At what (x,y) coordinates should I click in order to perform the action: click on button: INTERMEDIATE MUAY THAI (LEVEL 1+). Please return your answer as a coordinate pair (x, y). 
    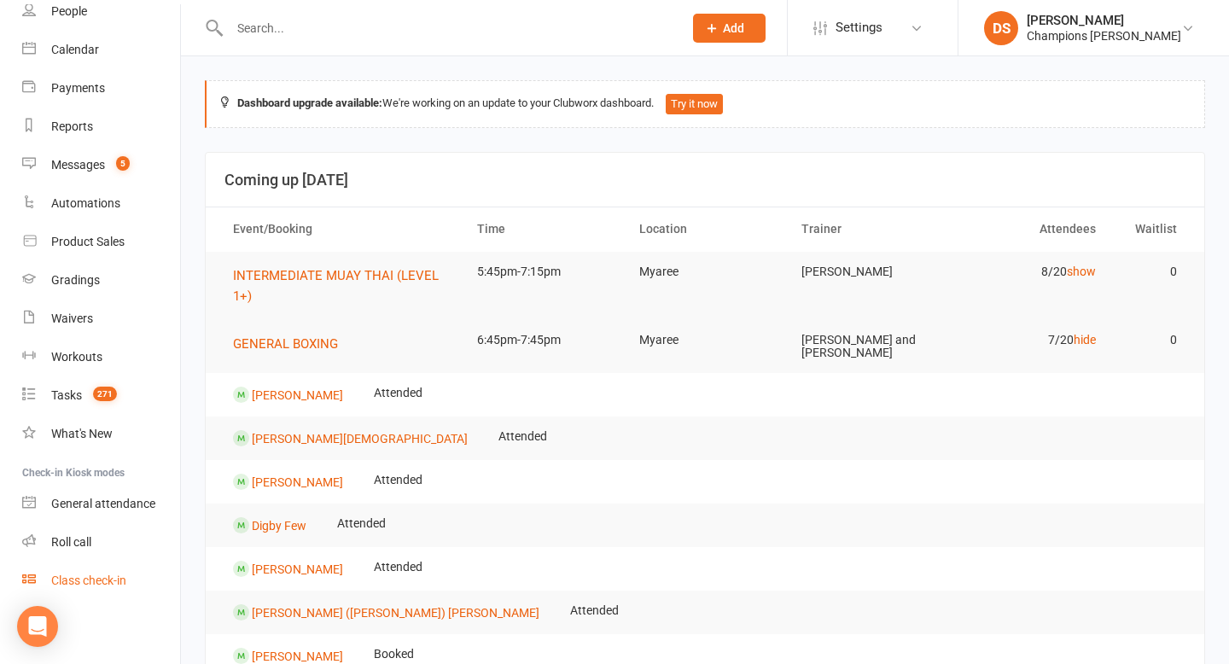
    Looking at the image, I should click on (340, 286).